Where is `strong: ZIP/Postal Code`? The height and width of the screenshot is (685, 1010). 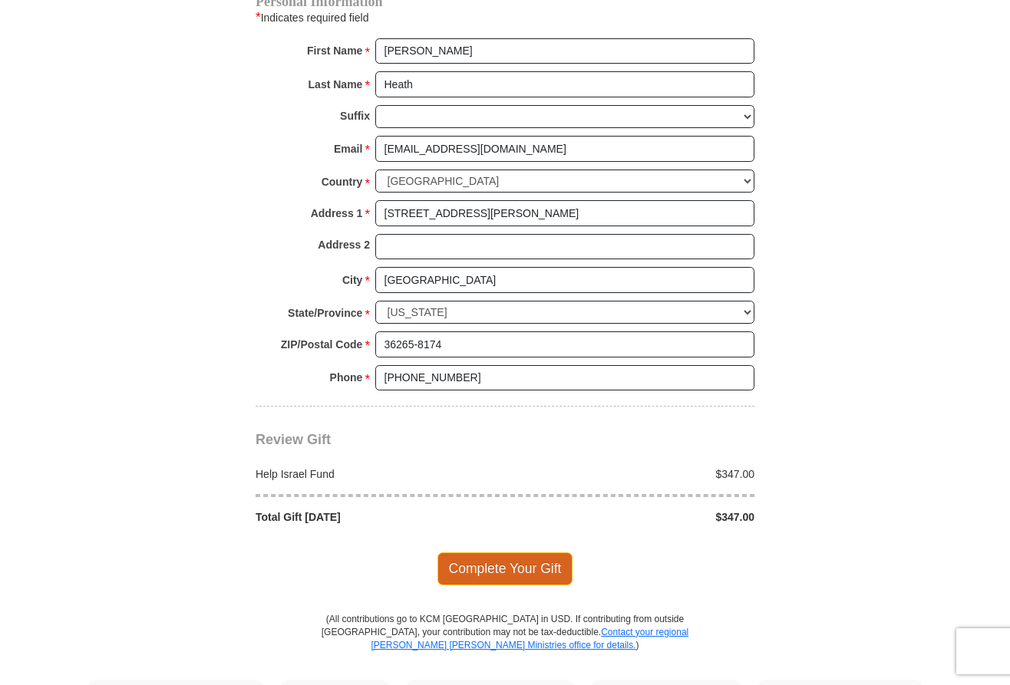
strong: ZIP/Postal Code is located at coordinates (322, 345).